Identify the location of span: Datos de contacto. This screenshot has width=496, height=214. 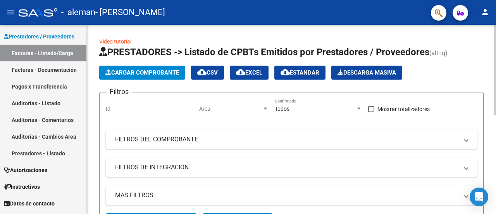
(29, 203).